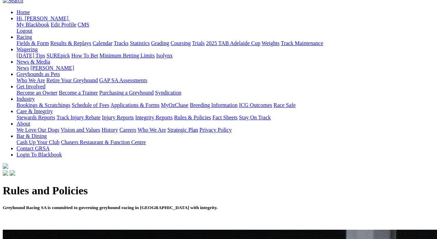  What do you see at coordinates (37, 93) in the screenshot?
I see `a: Become an Owner` at bounding box center [37, 93].